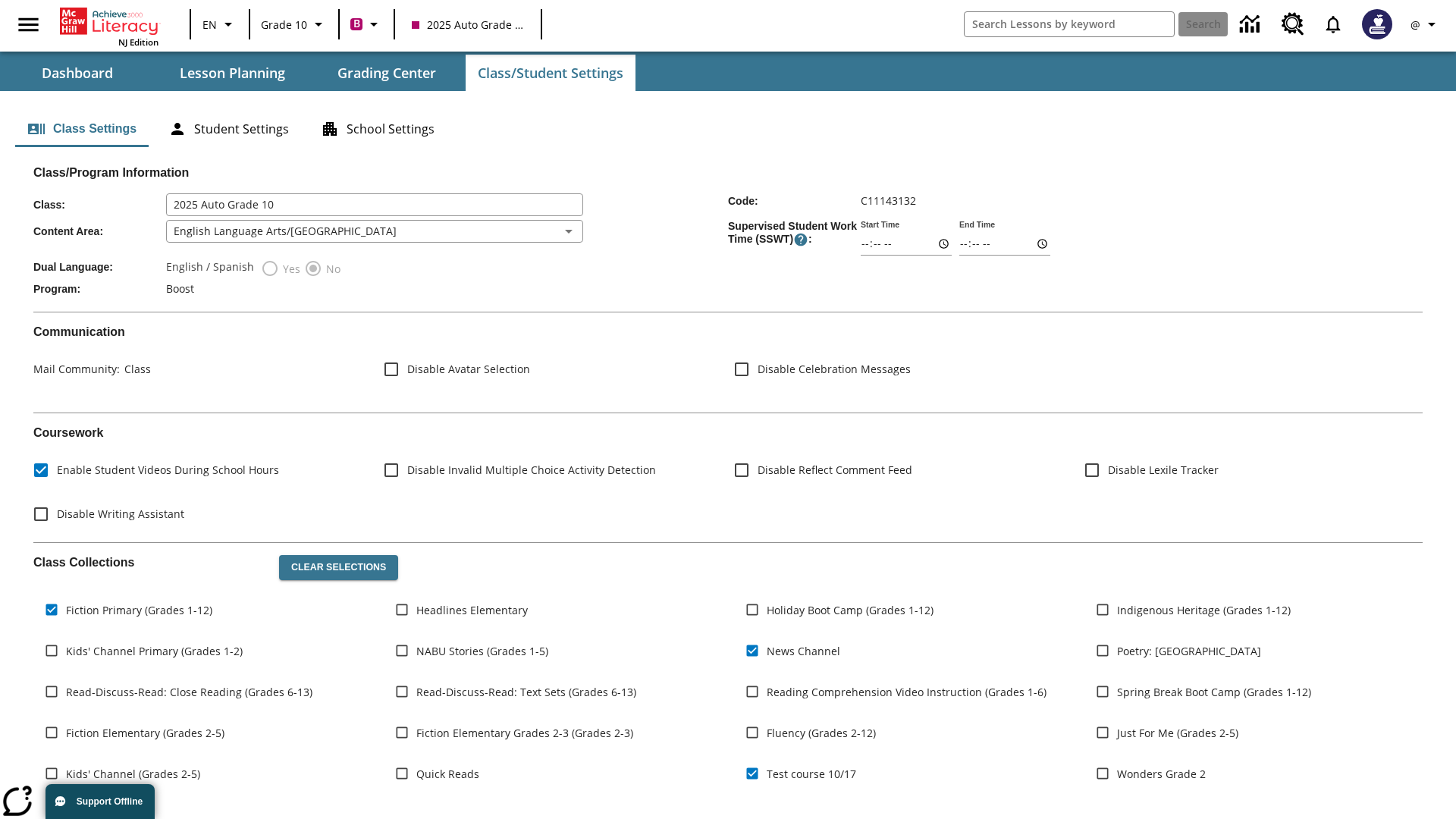 The width and height of the screenshot is (1456, 819). I want to click on button: Support Offline, so click(100, 802).